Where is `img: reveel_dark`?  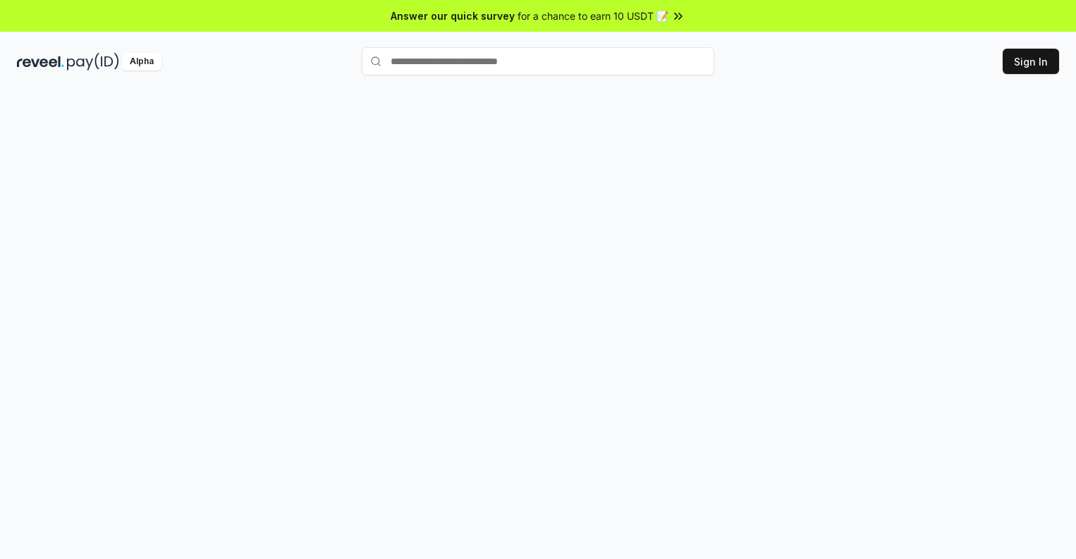
img: reveel_dark is located at coordinates (40, 61).